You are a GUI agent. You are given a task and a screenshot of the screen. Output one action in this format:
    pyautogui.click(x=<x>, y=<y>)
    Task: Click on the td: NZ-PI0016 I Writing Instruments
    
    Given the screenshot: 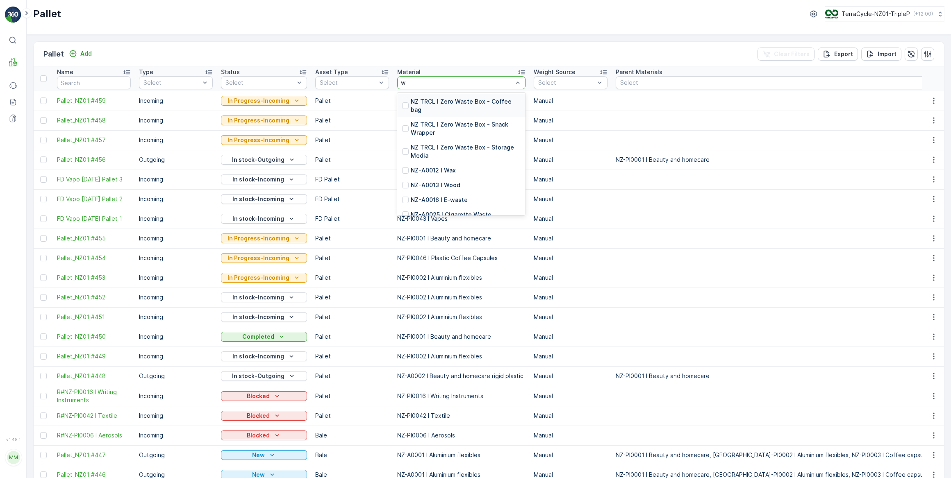 What is the action you would take?
    pyautogui.click(x=461, y=396)
    